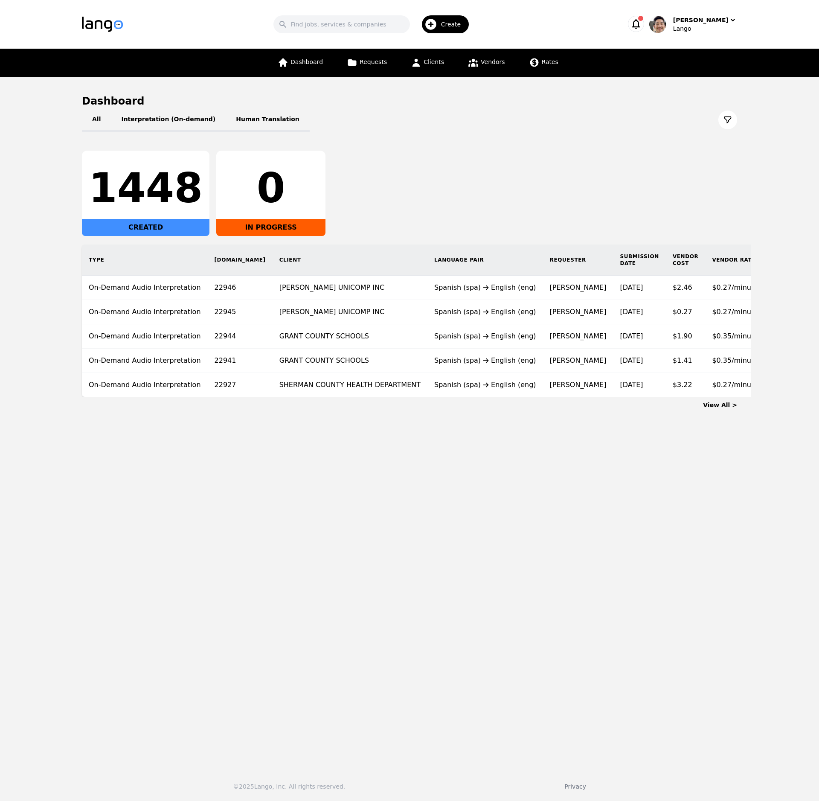  I want to click on td: 22946, so click(240, 288).